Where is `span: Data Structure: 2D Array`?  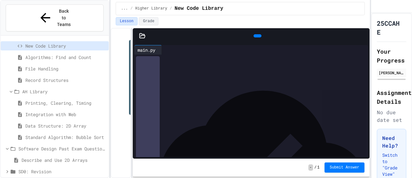
span: Data Structure: 2D Array is located at coordinates (66, 125).